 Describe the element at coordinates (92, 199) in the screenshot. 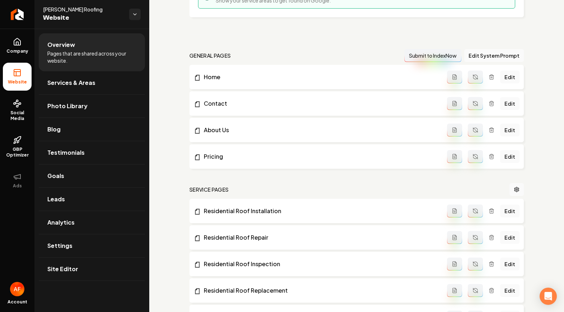

I see `a: Leads` at that location.